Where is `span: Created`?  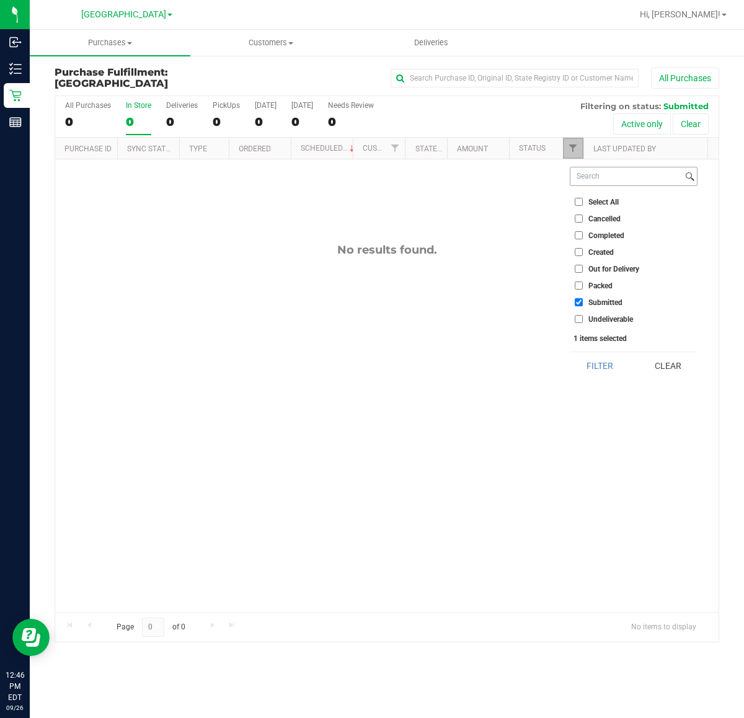 span: Created is located at coordinates (601, 252).